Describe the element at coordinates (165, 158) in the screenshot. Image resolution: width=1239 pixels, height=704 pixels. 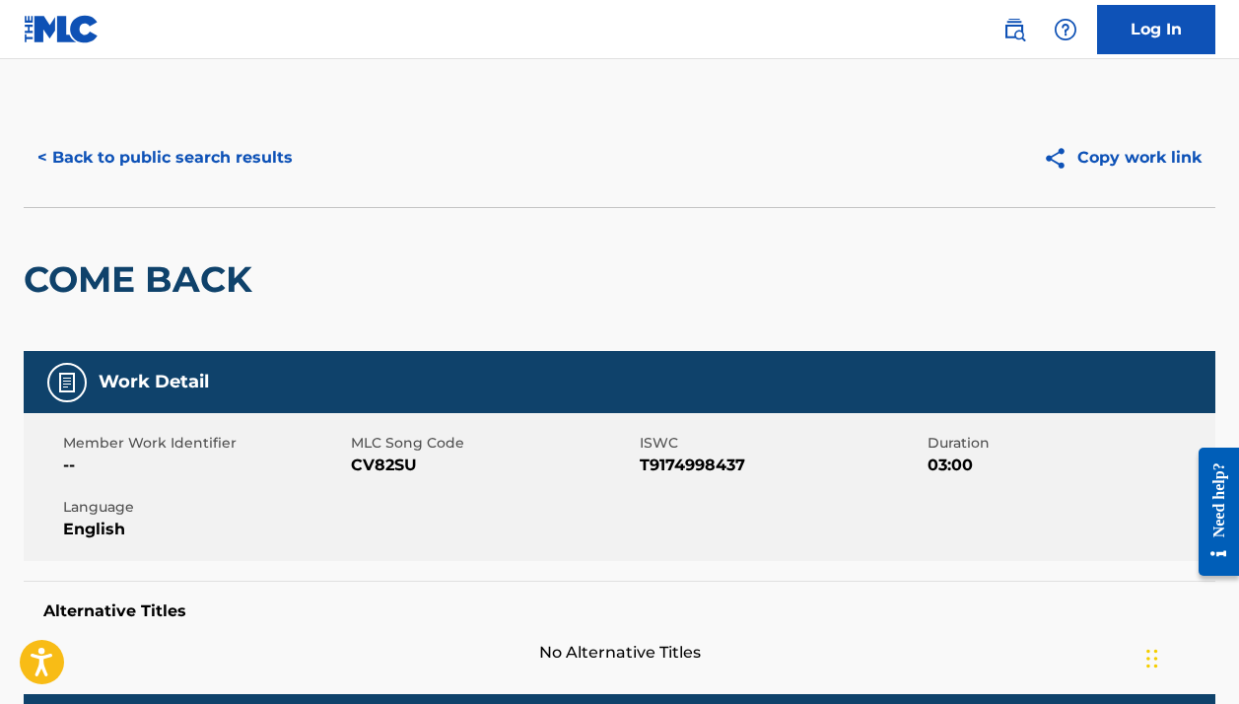
I see `button: < Back to public search results` at that location.